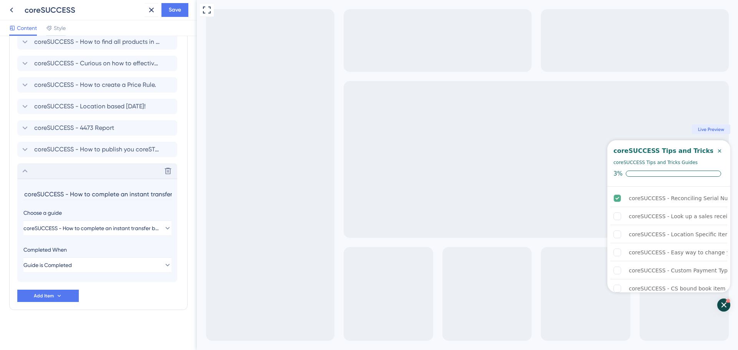 This screenshot has width=738, height=350. Describe the element at coordinates (48, 296) in the screenshot. I see `button: Add Item` at that location.